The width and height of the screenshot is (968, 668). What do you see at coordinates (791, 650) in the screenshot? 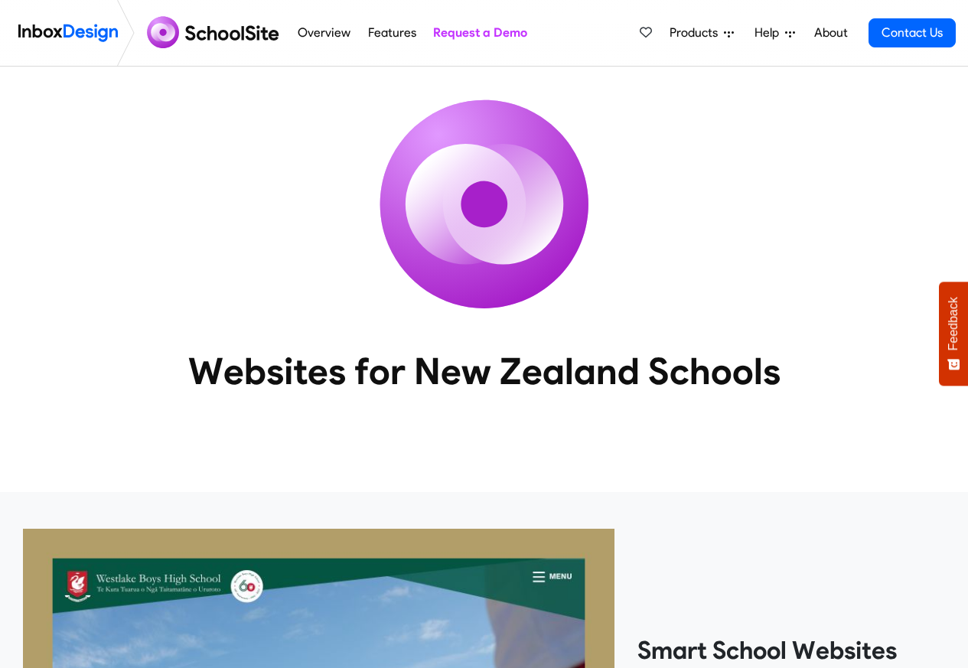
I see `heading: Smart School Websites` at bounding box center [791, 650].